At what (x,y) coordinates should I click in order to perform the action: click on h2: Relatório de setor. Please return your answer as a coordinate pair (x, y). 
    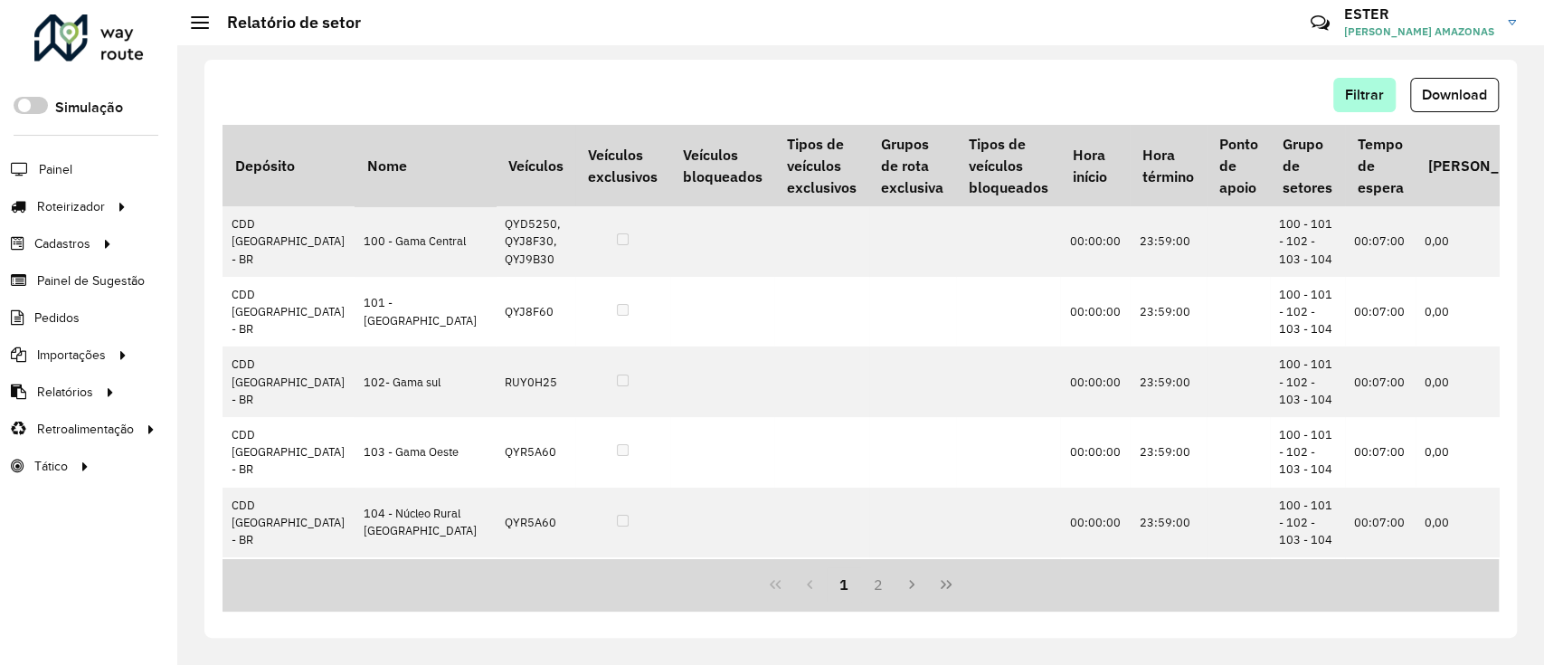
    Looking at the image, I should click on (285, 23).